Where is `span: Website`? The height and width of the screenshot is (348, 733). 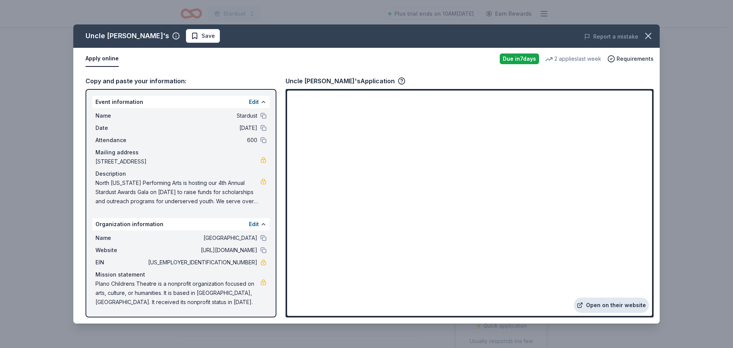 span: Website is located at coordinates (121, 250).